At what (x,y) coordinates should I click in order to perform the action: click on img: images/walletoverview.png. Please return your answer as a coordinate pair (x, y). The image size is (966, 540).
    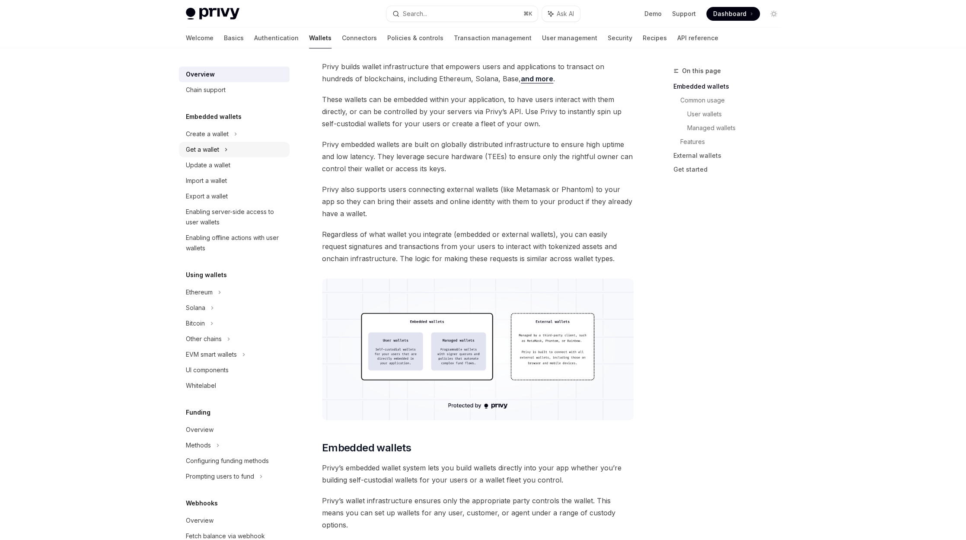
    Looking at the image, I should click on (478, 349).